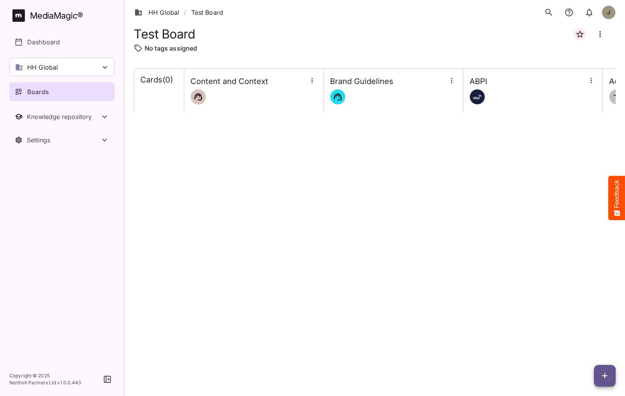 The image size is (625, 396). Describe the element at coordinates (62, 140) in the screenshot. I see `nav: Settings` at that location.